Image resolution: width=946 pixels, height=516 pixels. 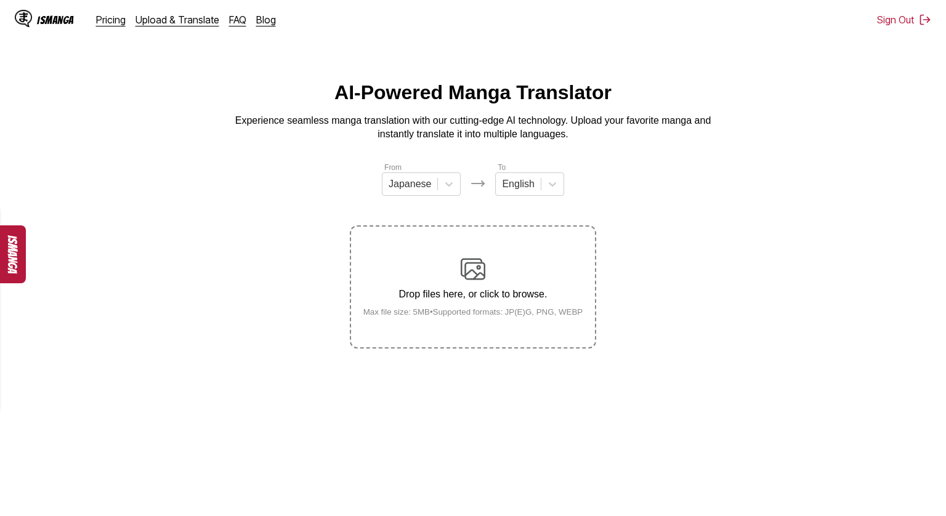 I want to click on h1: AI-Powered Manga Translator, so click(x=473, y=92).